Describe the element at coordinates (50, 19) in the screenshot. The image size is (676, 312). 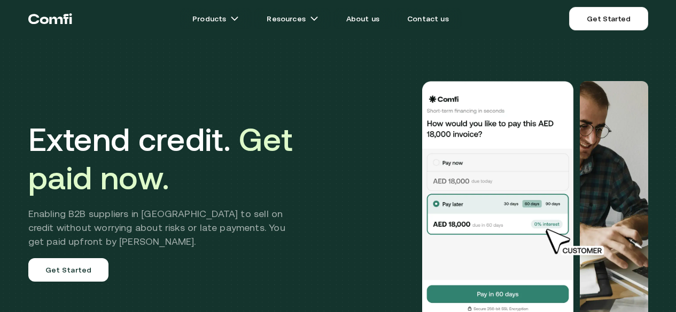
I see `a: Return to the top of the Comfi home page` at that location.